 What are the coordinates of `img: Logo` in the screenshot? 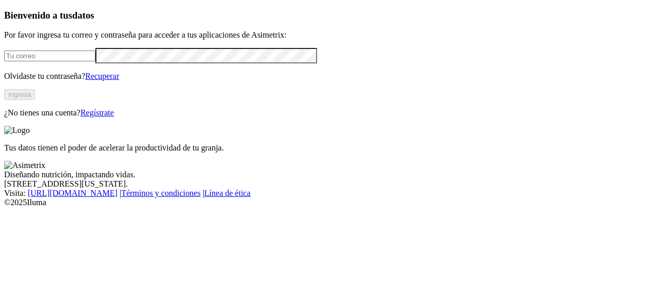 It's located at (17, 131).